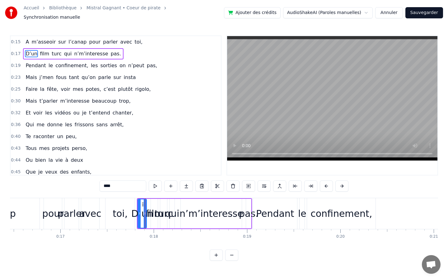 This screenshot has width=448, height=280. I want to click on div: 0:21, so click(433, 237).